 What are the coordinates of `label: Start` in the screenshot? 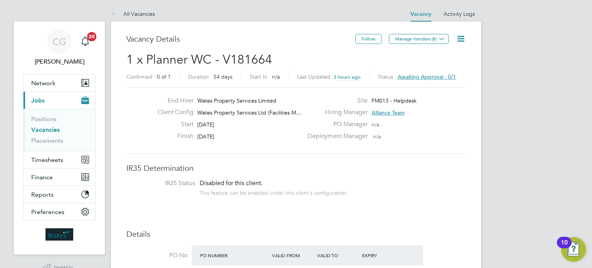 It's located at (172, 124).